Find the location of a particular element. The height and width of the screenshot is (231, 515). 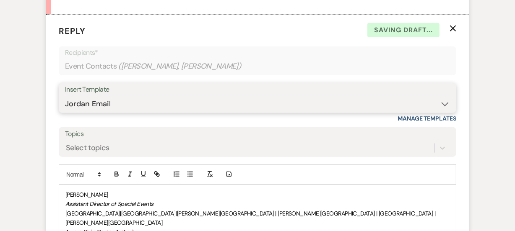

a: Manage Templates is located at coordinates (427, 119).